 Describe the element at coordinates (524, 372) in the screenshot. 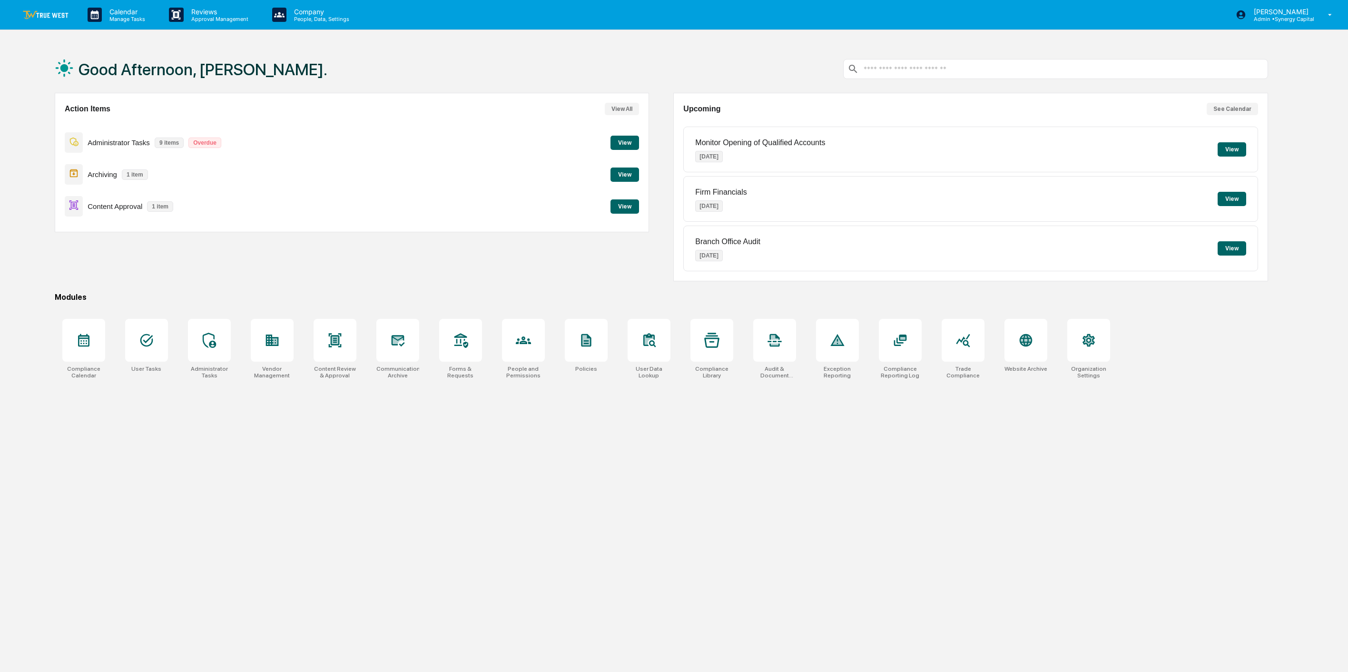

I see `div: People and Permissions` at that location.